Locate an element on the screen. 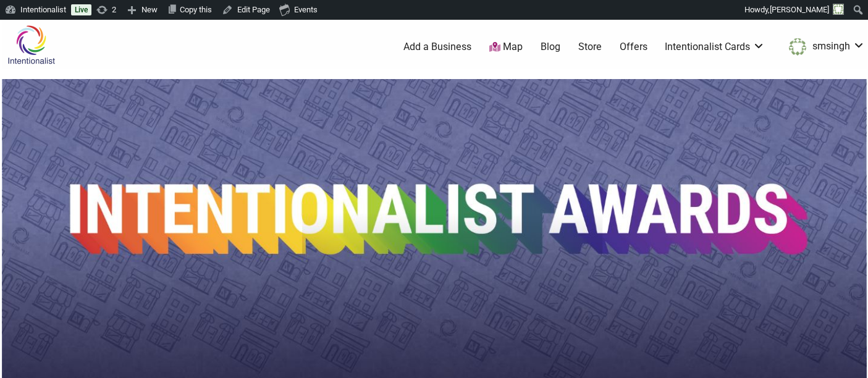  img: Intentionalist is located at coordinates (31, 44).